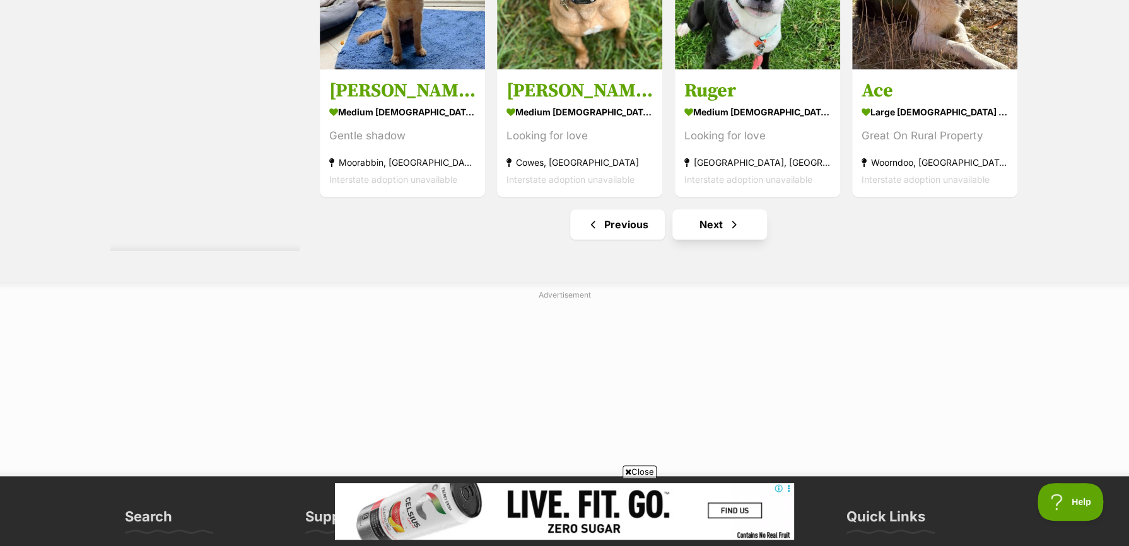  Describe the element at coordinates (402, 135) in the screenshot. I see `div: Gentle shadow` at that location.